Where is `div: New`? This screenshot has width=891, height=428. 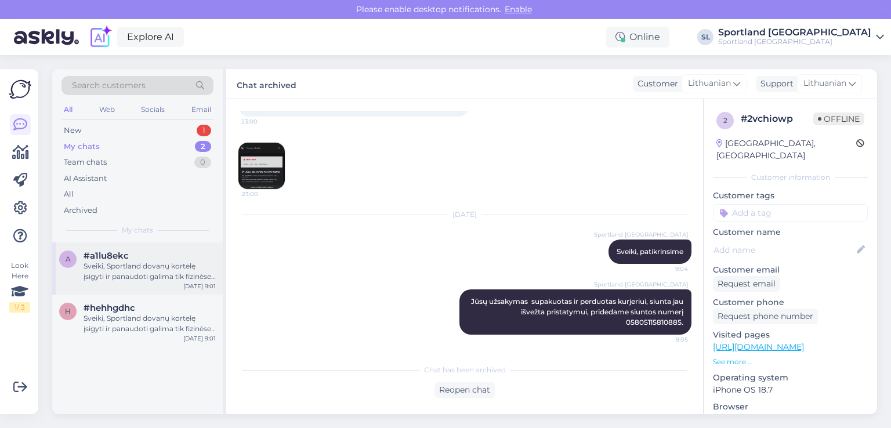
div: New is located at coordinates (72, 130).